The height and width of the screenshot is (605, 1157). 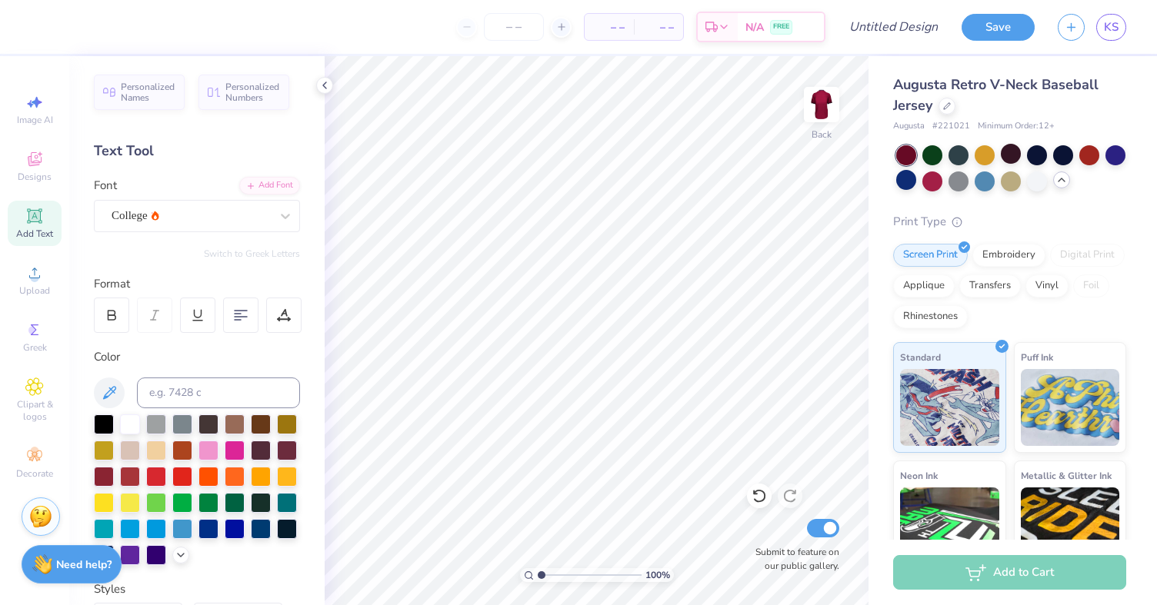 I want to click on div: Add Font, so click(x=269, y=185).